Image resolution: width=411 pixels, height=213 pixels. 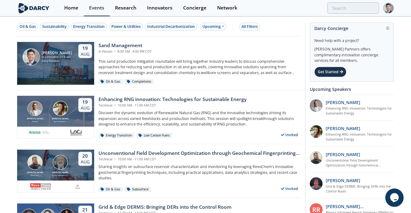 I want to click on img: Profile, so click(x=388, y=8).